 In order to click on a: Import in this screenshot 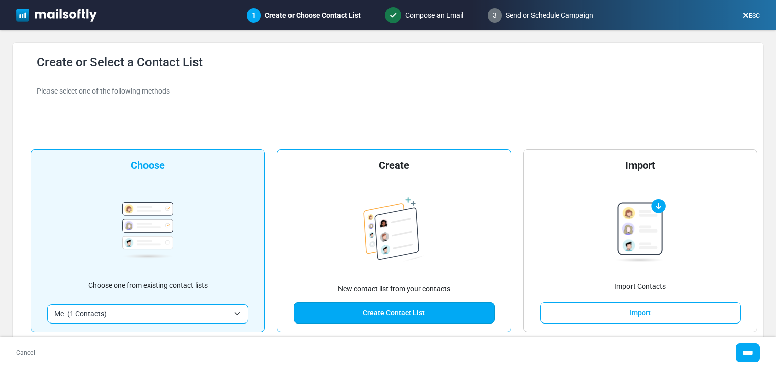, I will do `click(640, 313)`.